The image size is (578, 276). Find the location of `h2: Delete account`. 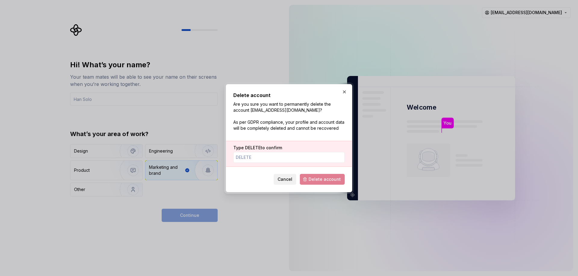

h2: Delete account is located at coordinates (289, 95).